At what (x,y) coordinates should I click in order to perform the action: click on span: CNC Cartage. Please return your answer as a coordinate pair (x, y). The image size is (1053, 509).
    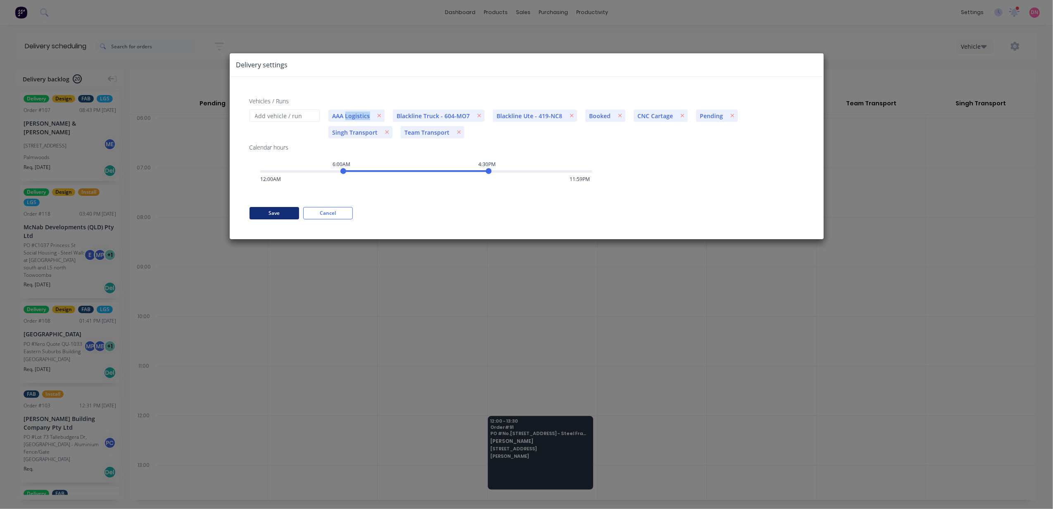
    Looking at the image, I should click on (656, 116).